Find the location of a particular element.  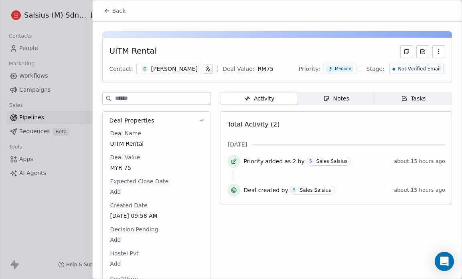

div: Contact: is located at coordinates (121, 69).